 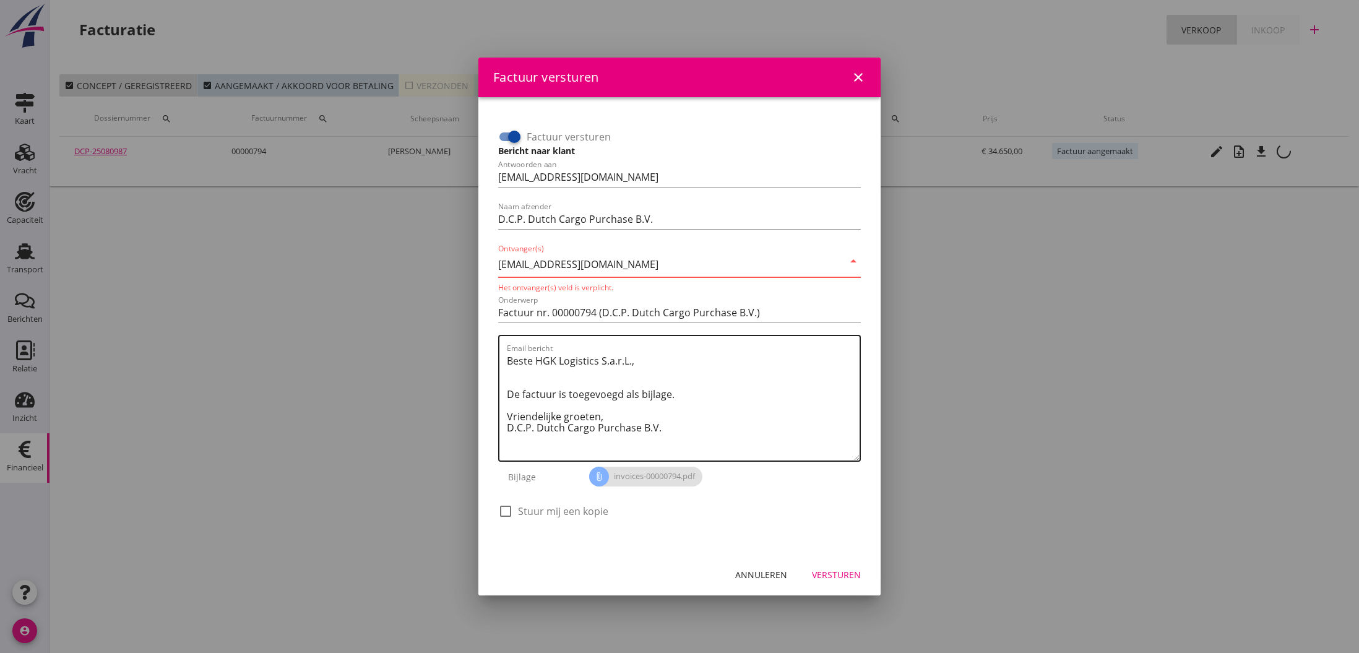 I want to click on input: Antwoorden aan, so click(x=680, y=177).